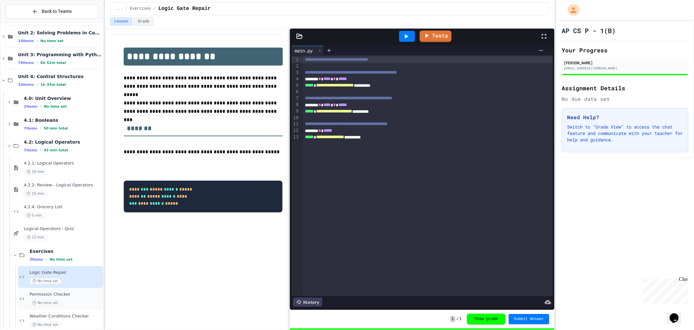 This screenshot has height=330, width=694. What do you see at coordinates (295, 79) in the screenshot?
I see `div: 4` at bounding box center [295, 79].